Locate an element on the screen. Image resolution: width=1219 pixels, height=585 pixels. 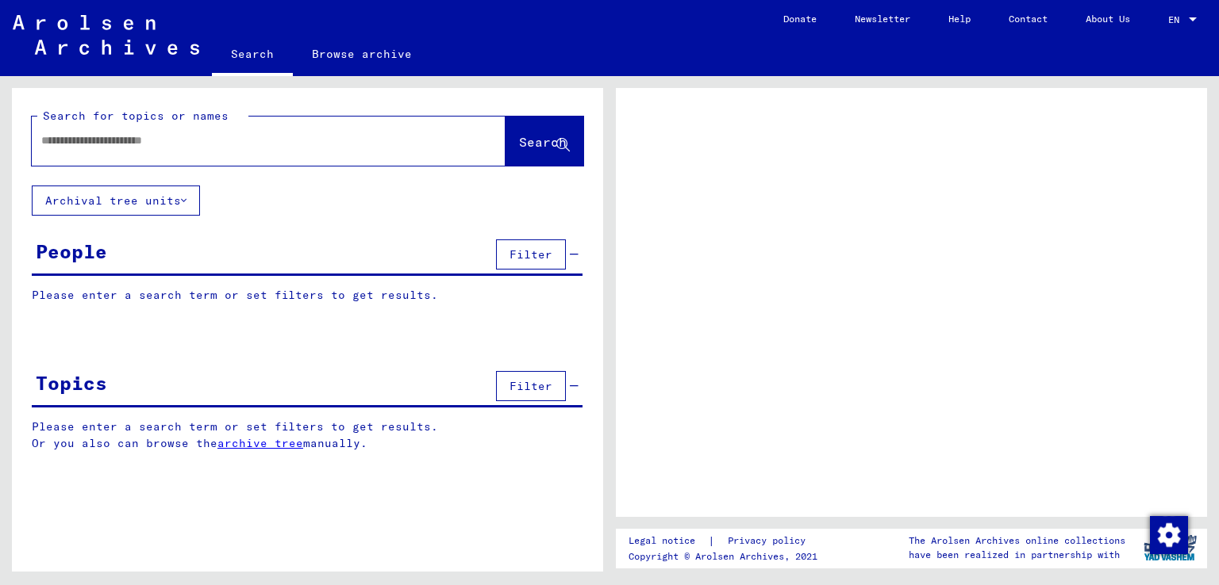
img: yv_logo.png is located at coordinates (1169, 548).